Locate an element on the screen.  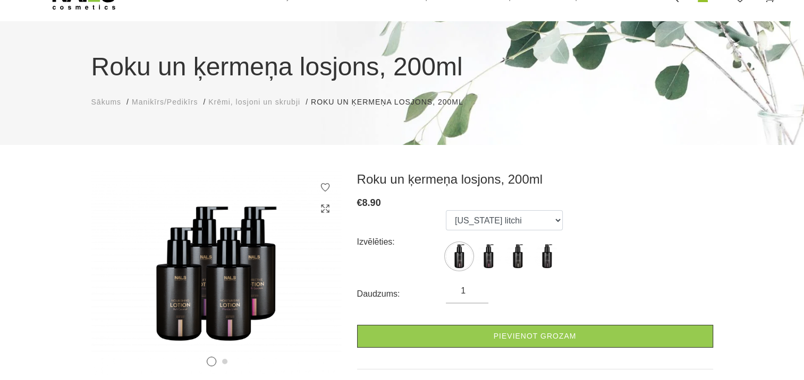
a: Krēmi, losjoni un skrubji is located at coordinates (254, 102).